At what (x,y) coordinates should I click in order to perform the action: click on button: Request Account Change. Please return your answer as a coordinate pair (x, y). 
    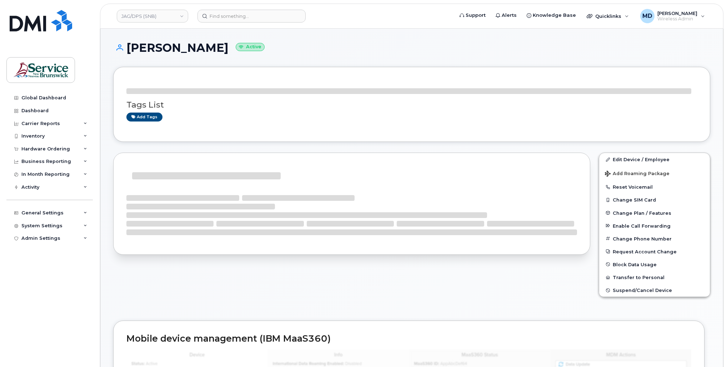
    Looking at the image, I should click on (655, 251).